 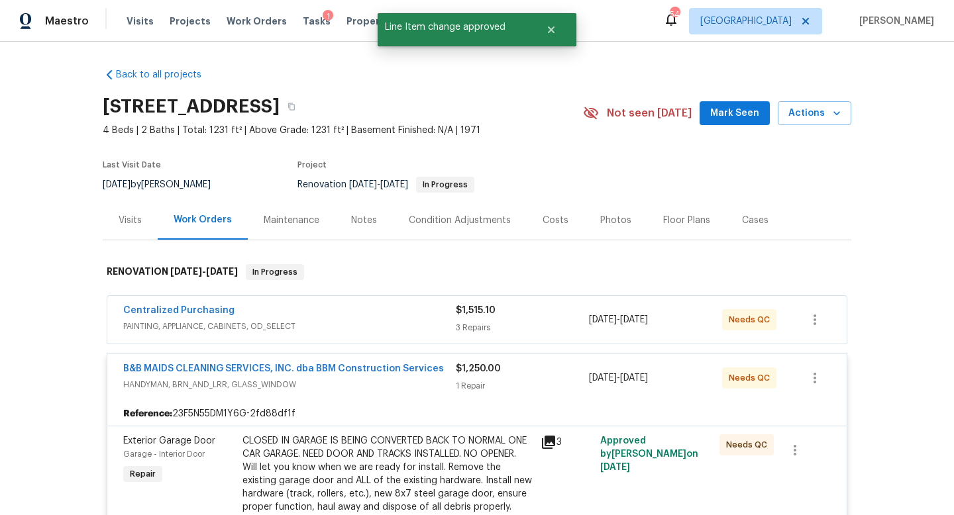 What do you see at coordinates (172, 272) in the screenshot?
I see `h6: RENOVATION` at bounding box center [172, 272].